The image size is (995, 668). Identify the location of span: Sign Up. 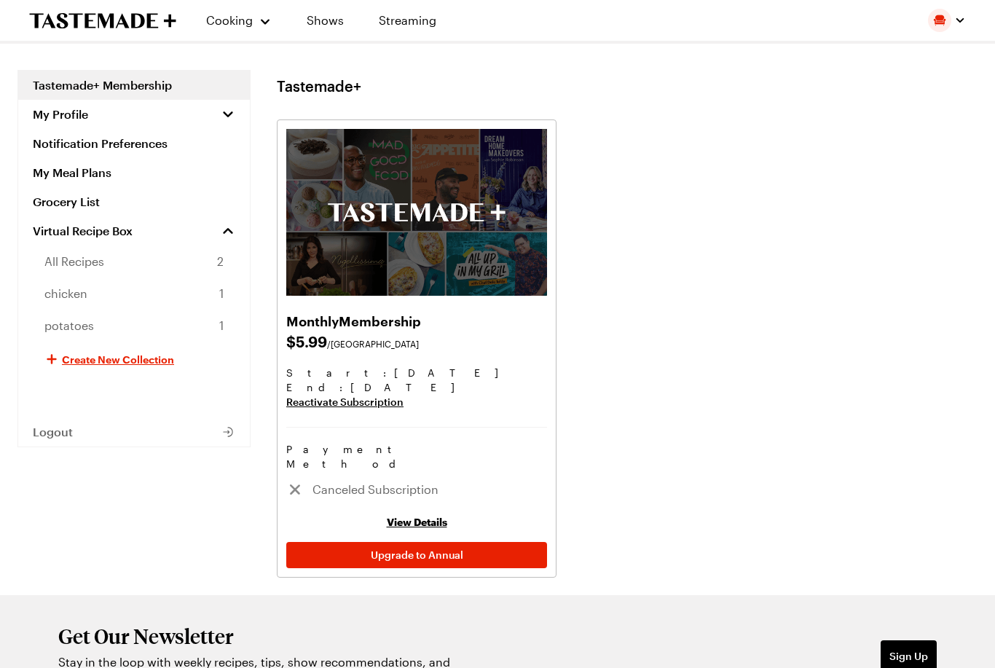
(908, 656).